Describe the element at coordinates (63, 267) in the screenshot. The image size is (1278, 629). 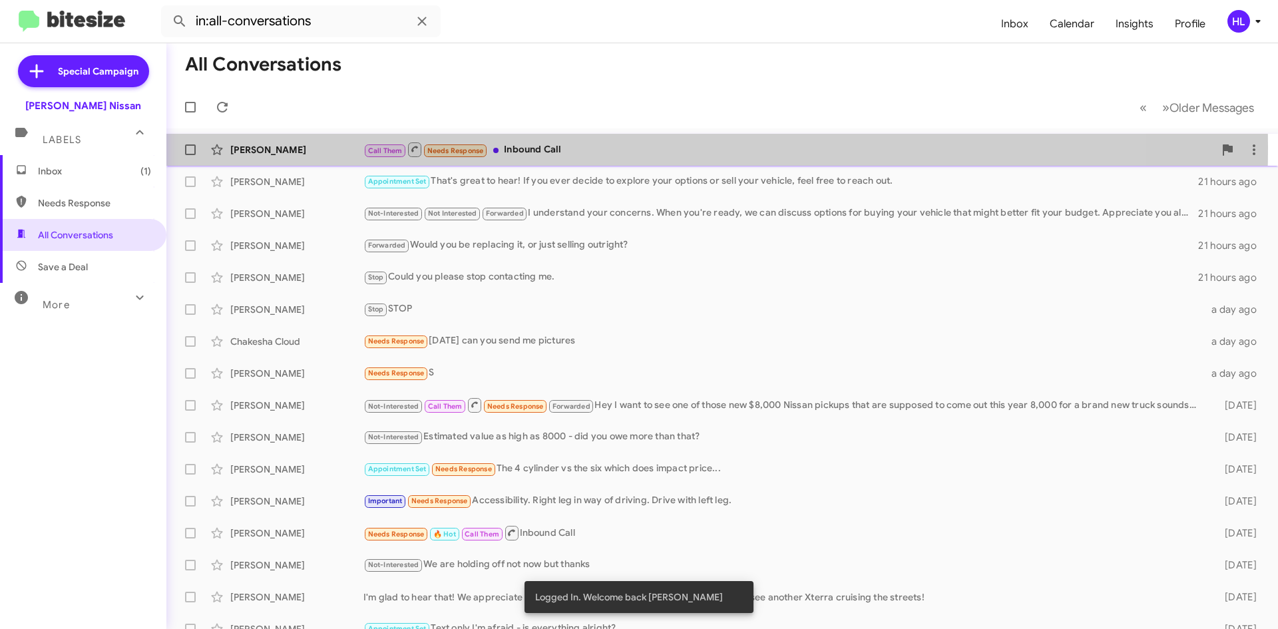
I see `span: Save a Deal` at that location.